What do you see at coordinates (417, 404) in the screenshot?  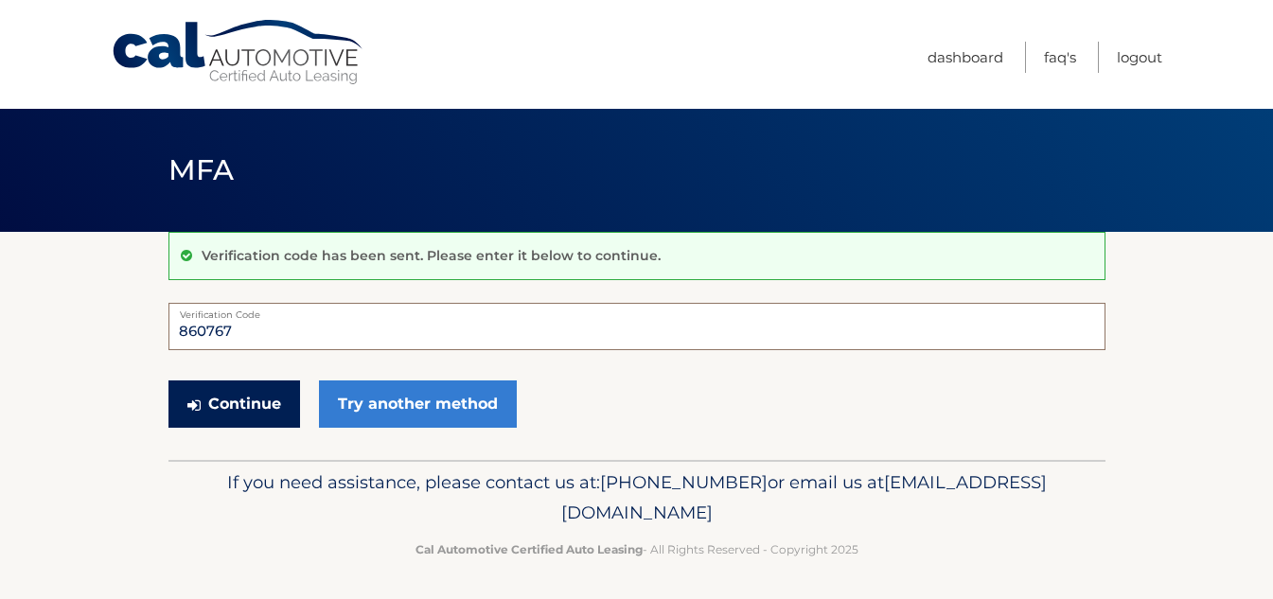 I see `a: Try another method` at bounding box center [417, 404].